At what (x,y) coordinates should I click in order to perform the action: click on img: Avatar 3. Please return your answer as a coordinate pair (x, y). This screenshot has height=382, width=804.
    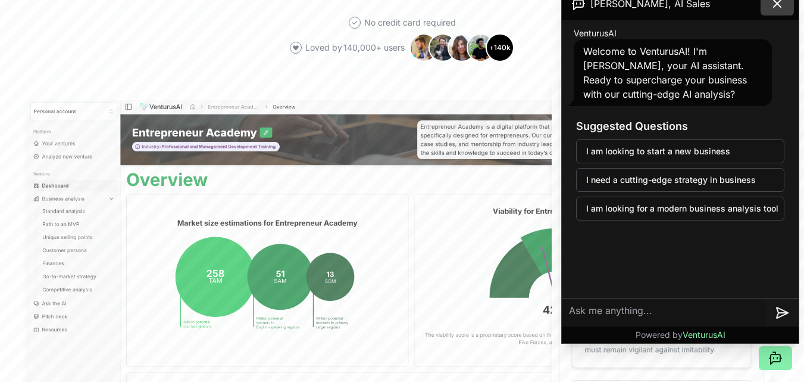
    Looking at the image, I should click on (462, 48).